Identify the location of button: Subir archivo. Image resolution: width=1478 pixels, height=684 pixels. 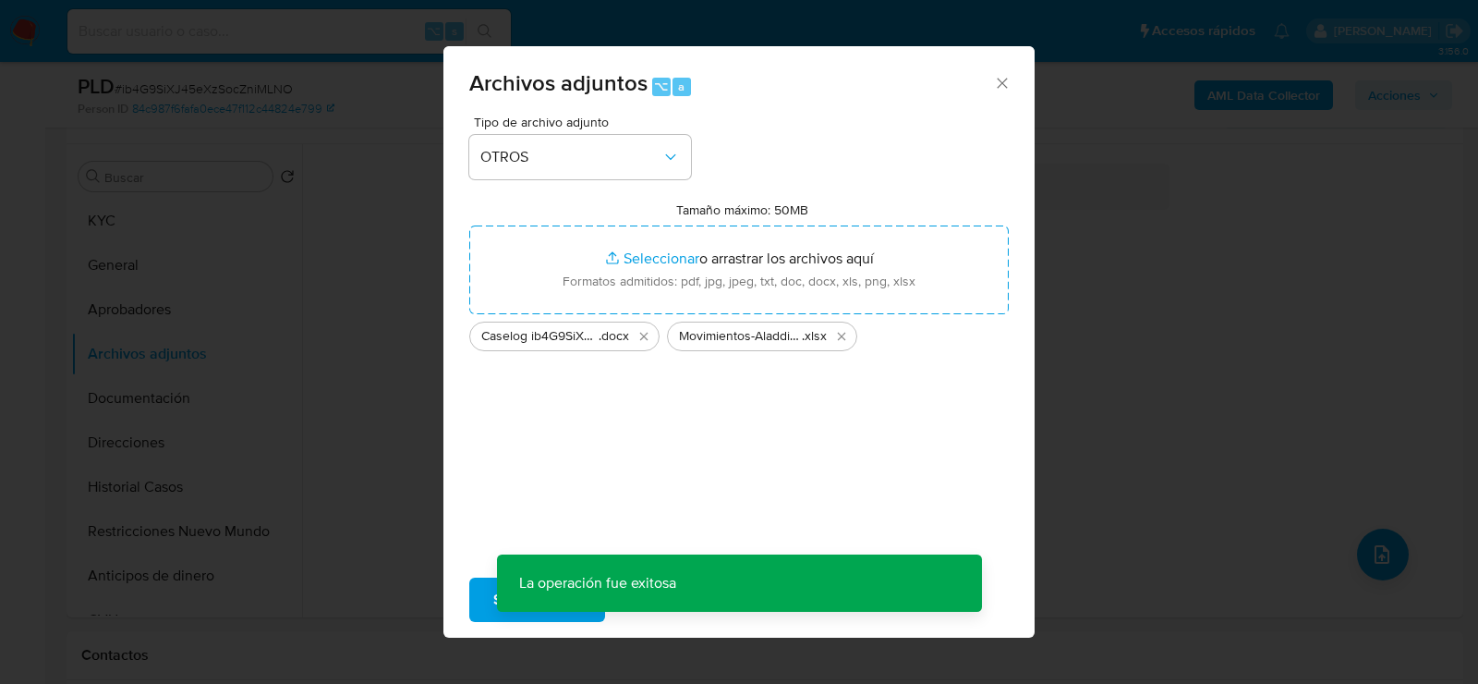
(537, 599).